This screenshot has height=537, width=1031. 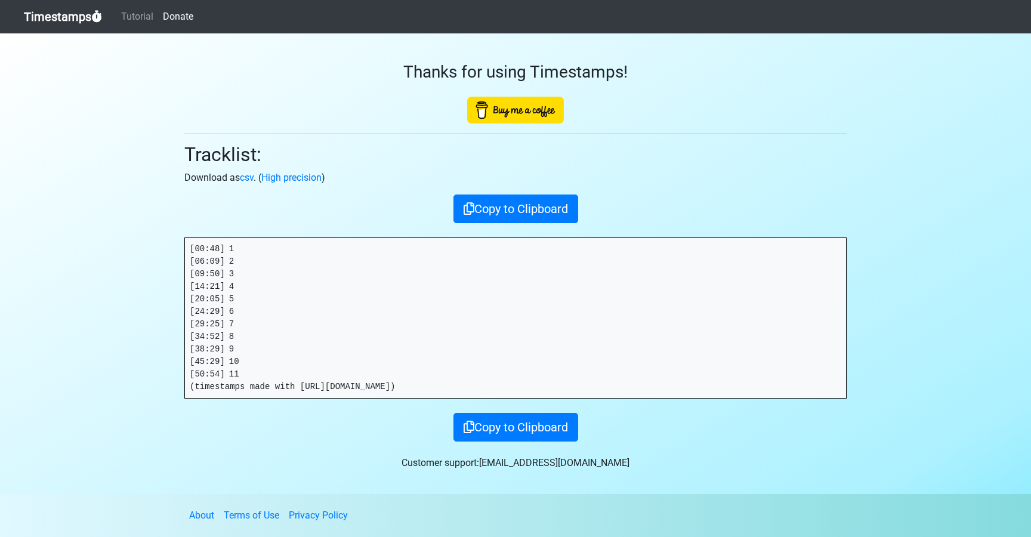 I want to click on p: Download as . ( ), so click(x=515, y=178).